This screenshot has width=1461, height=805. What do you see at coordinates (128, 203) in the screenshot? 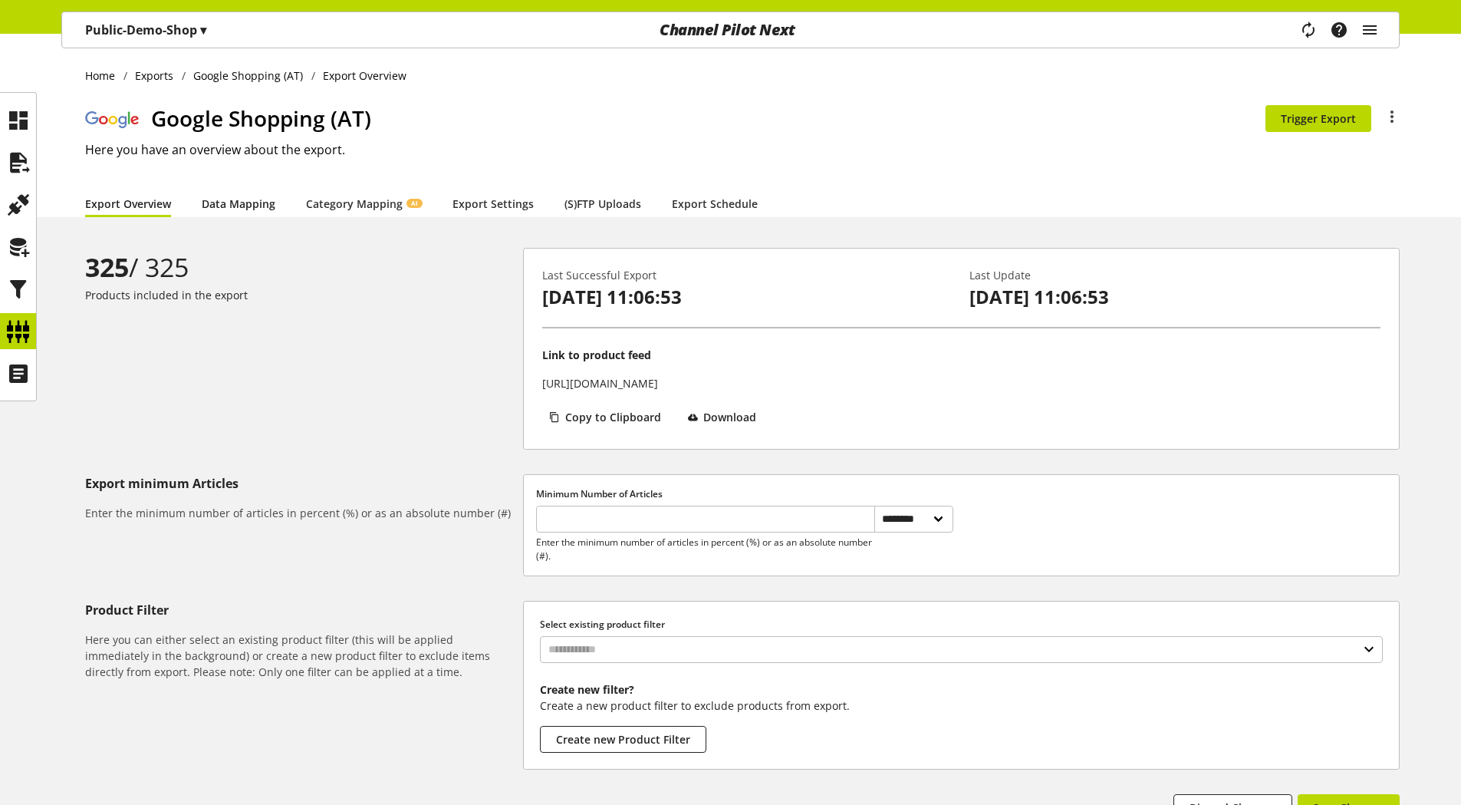
I see `a: Export Overview` at bounding box center [128, 203].